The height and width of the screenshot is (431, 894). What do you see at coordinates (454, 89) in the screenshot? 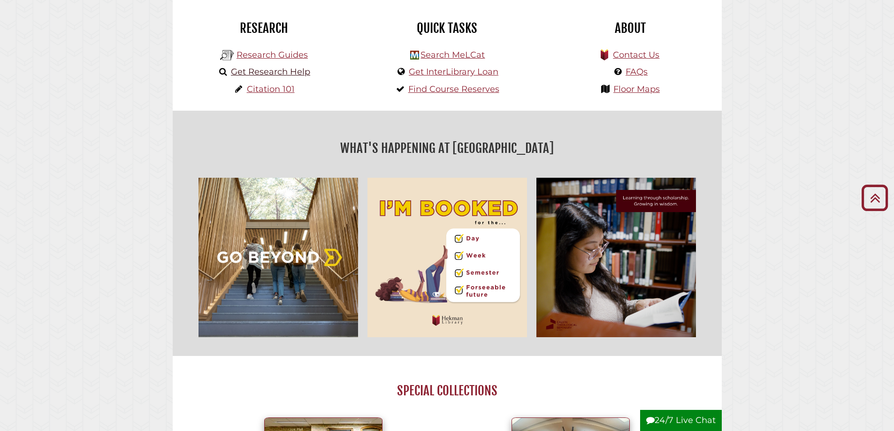
I see `a: Find Course Reserves` at bounding box center [454, 89].